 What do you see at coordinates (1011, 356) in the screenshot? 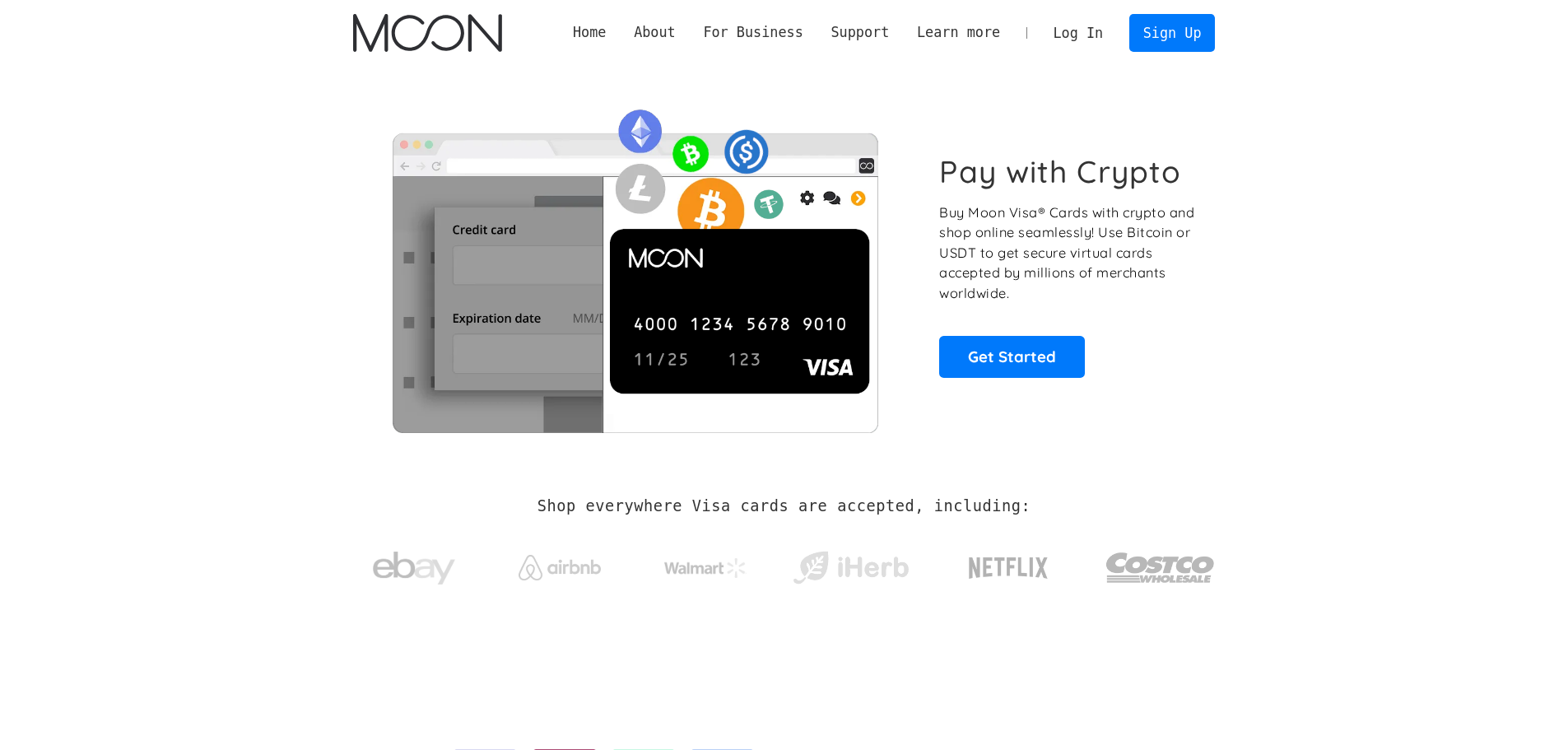
I see `a: Get Started` at bounding box center [1011, 356].